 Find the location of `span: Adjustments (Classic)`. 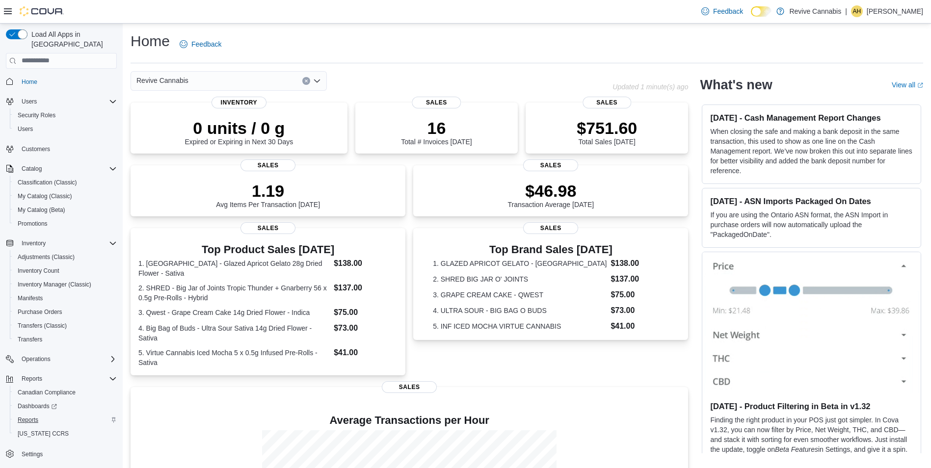

span: Adjustments (Classic) is located at coordinates (65, 257).